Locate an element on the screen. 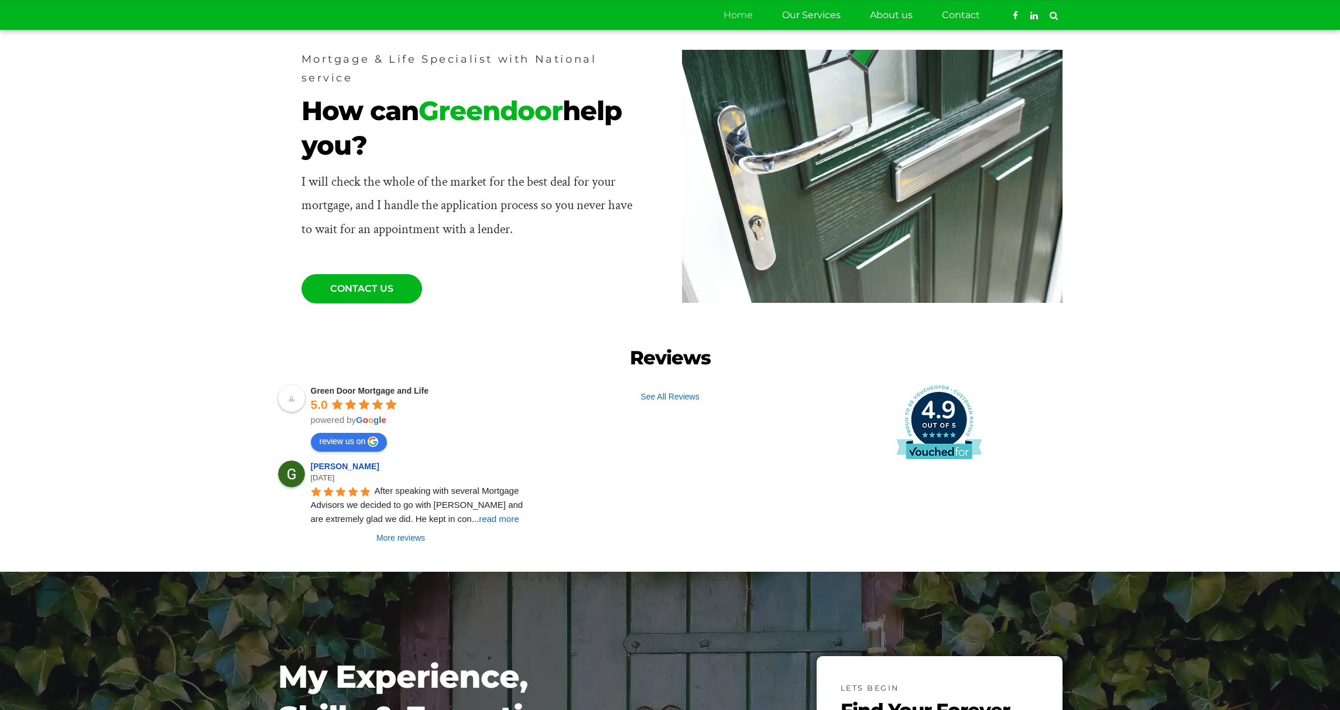 This screenshot has width=1340, height=710. span: Green Door Mortgage and Life is located at coordinates (369, 390).